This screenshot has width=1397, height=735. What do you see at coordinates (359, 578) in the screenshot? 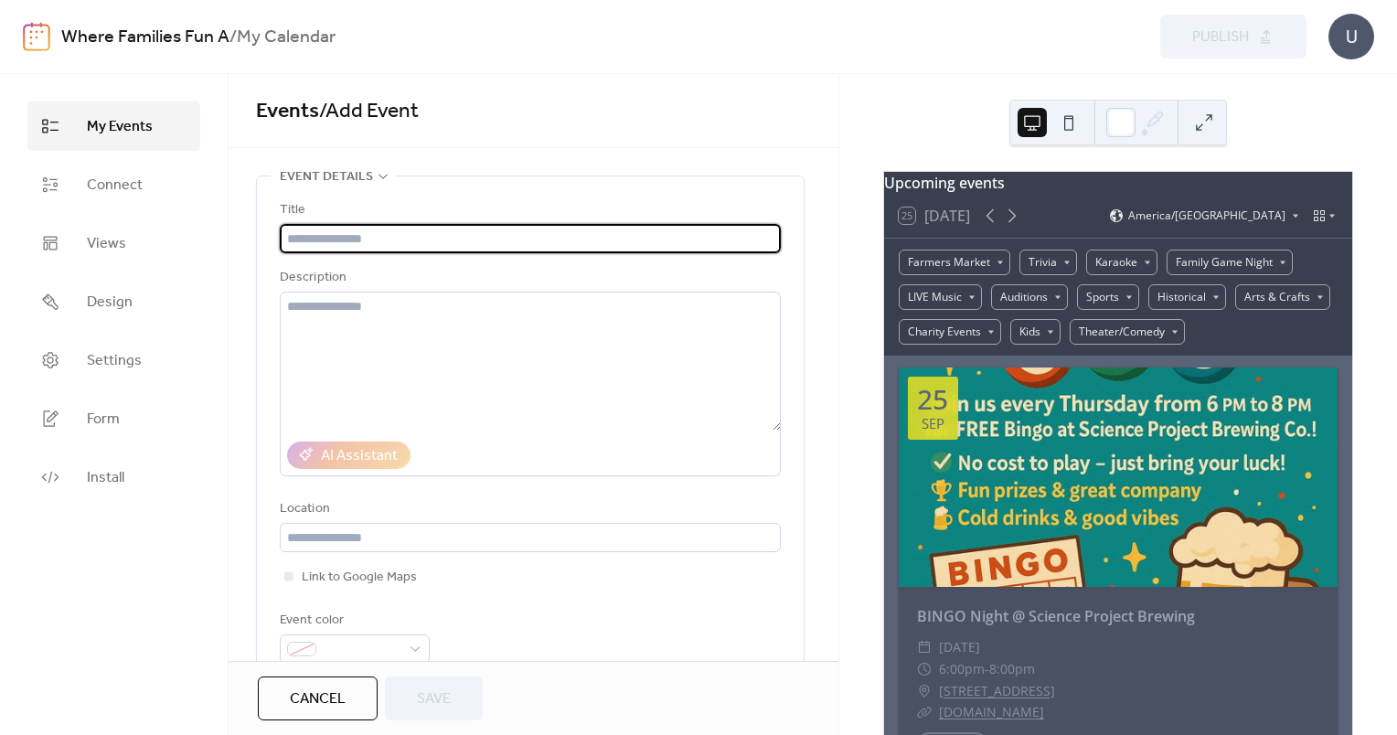
I see `span: Link to Google Maps` at bounding box center [359, 578].